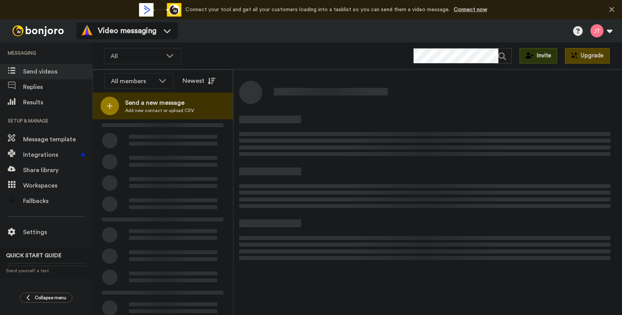 The width and height of the screenshot is (622, 315). I want to click on img: bj-logo-header-white.svg, so click(38, 31).